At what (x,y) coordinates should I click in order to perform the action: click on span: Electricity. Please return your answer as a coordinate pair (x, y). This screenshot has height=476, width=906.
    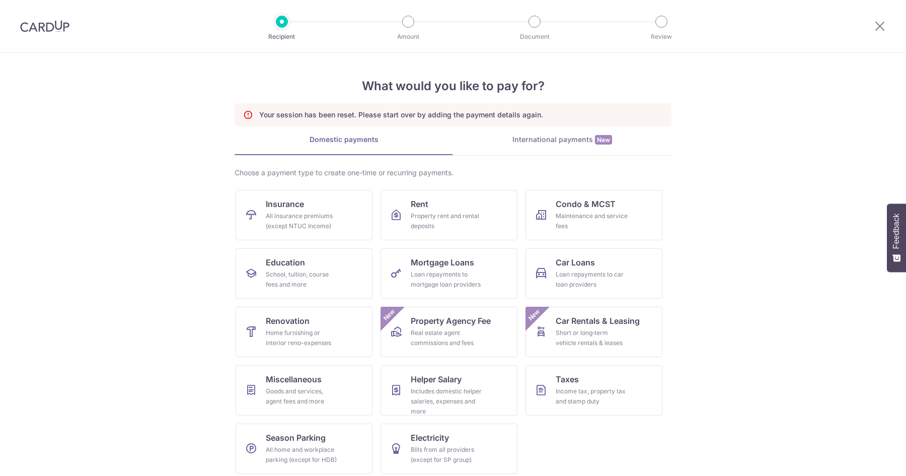
    Looking at the image, I should click on (430, 437).